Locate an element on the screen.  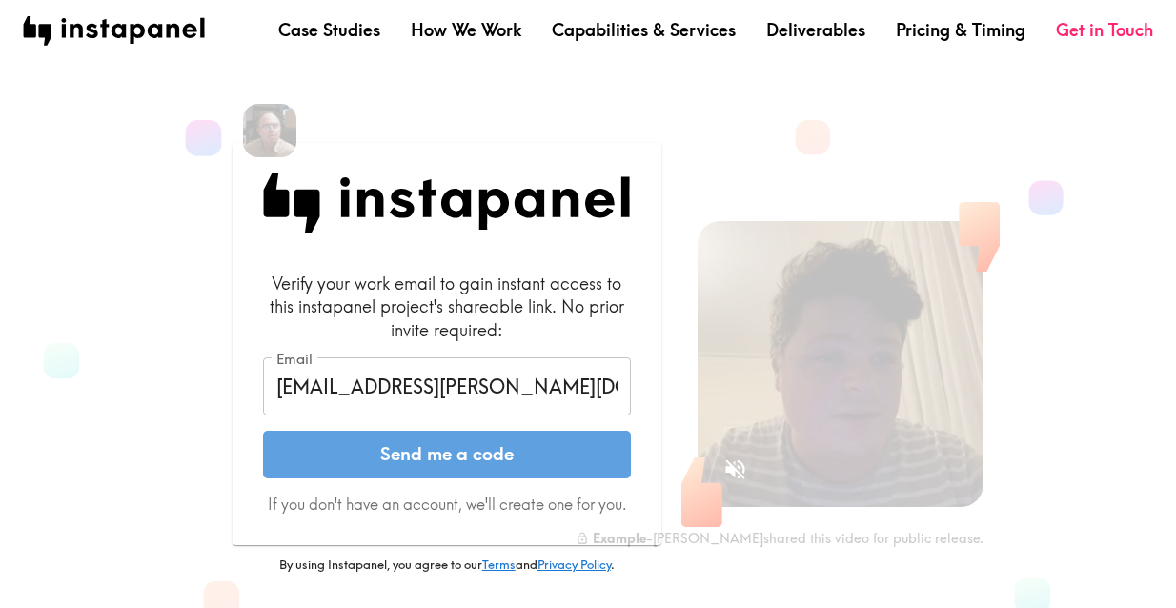
div: Verify your work email to gain instant access to this instapanel project's shareable link. No pri... is located at coordinates (447, 307).